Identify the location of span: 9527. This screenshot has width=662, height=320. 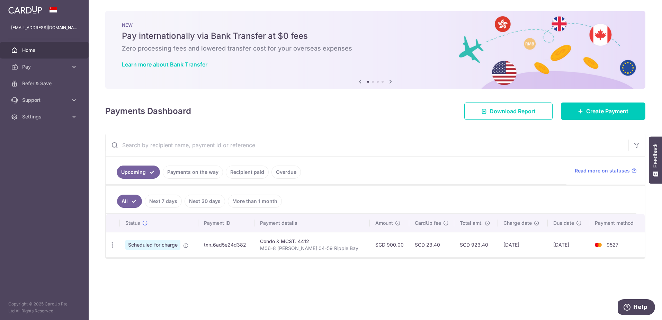
(612, 244).